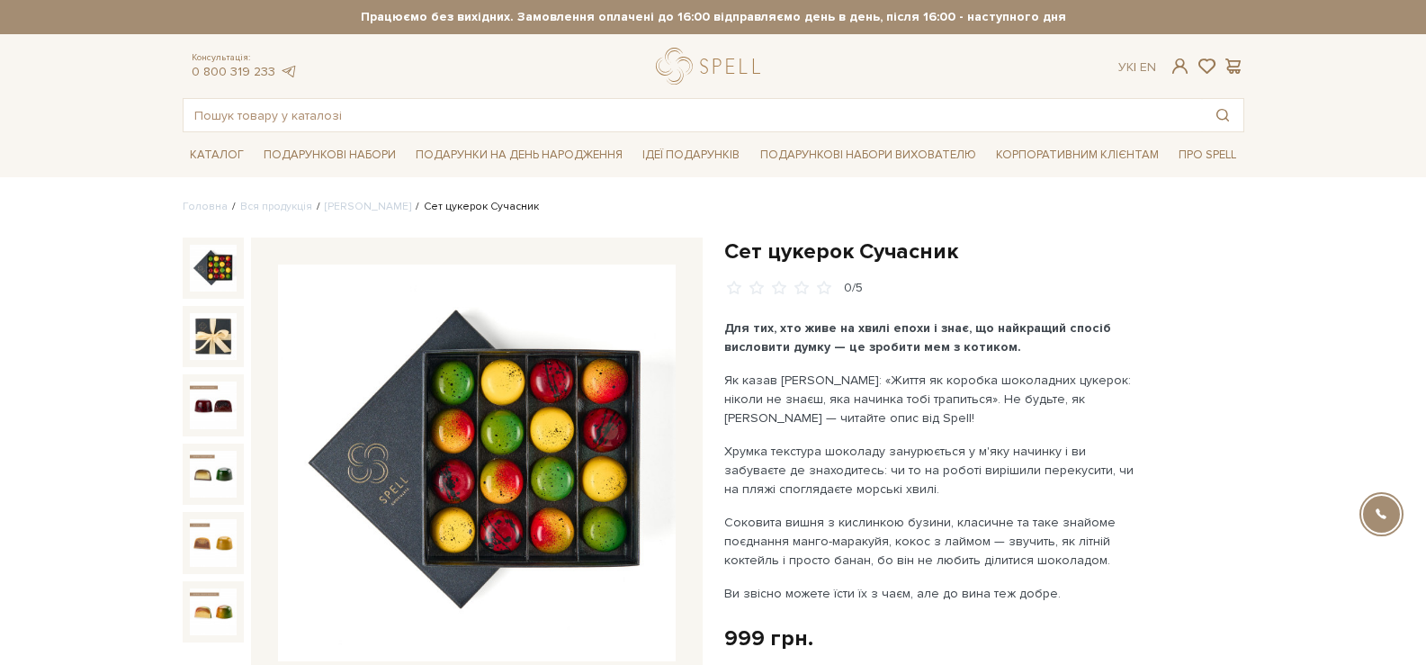 The width and height of the screenshot is (1426, 665). What do you see at coordinates (217, 155) in the screenshot?
I see `a: Каталог` at bounding box center [217, 155].